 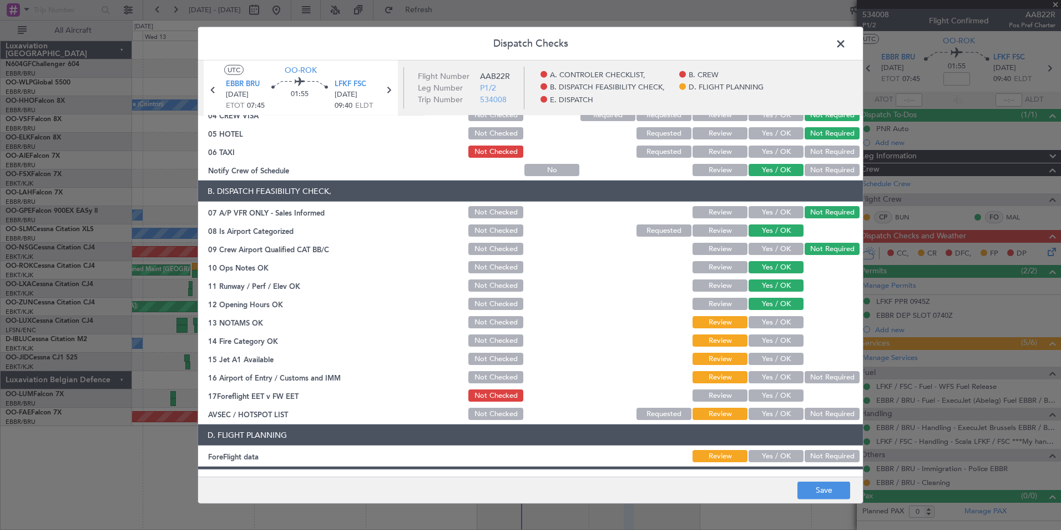 I want to click on header: Dispatch Checks, so click(x=531, y=44).